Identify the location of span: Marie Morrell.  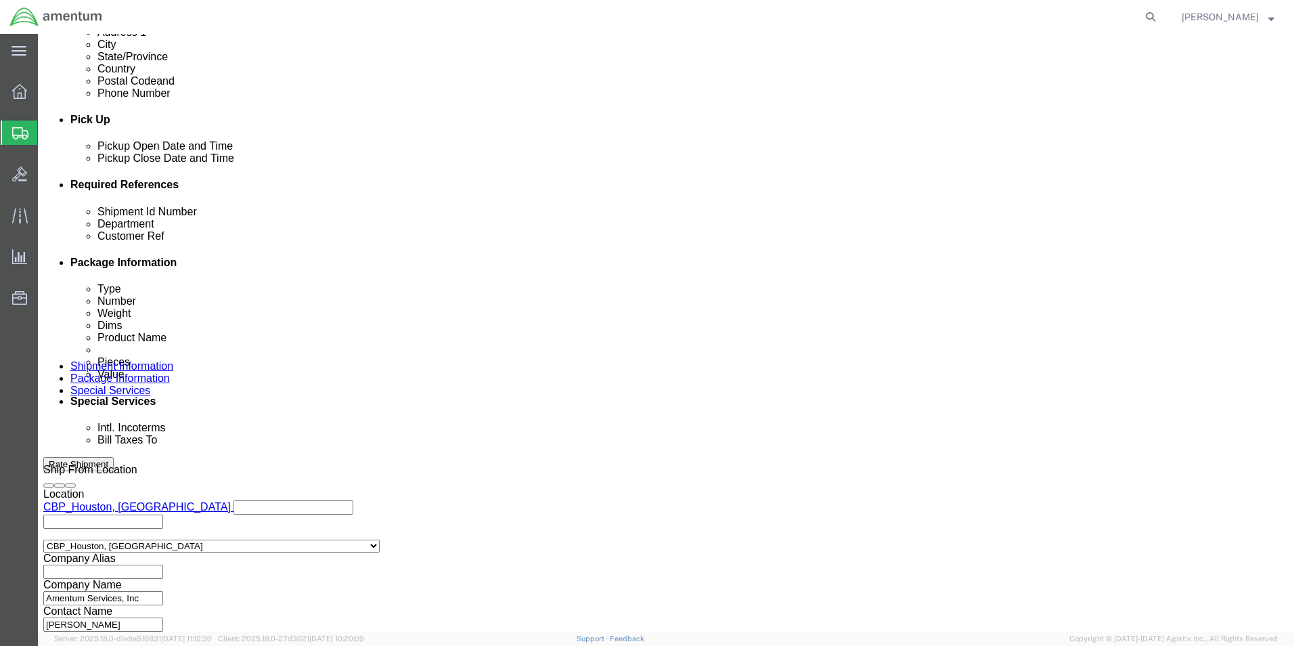
(1220, 17).